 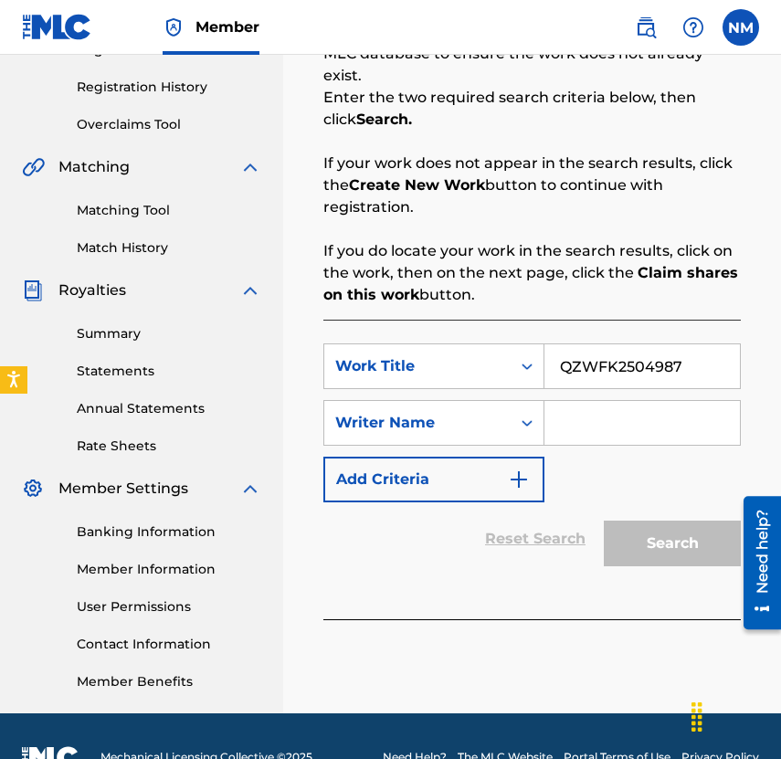 I want to click on span: Matching, so click(x=94, y=167).